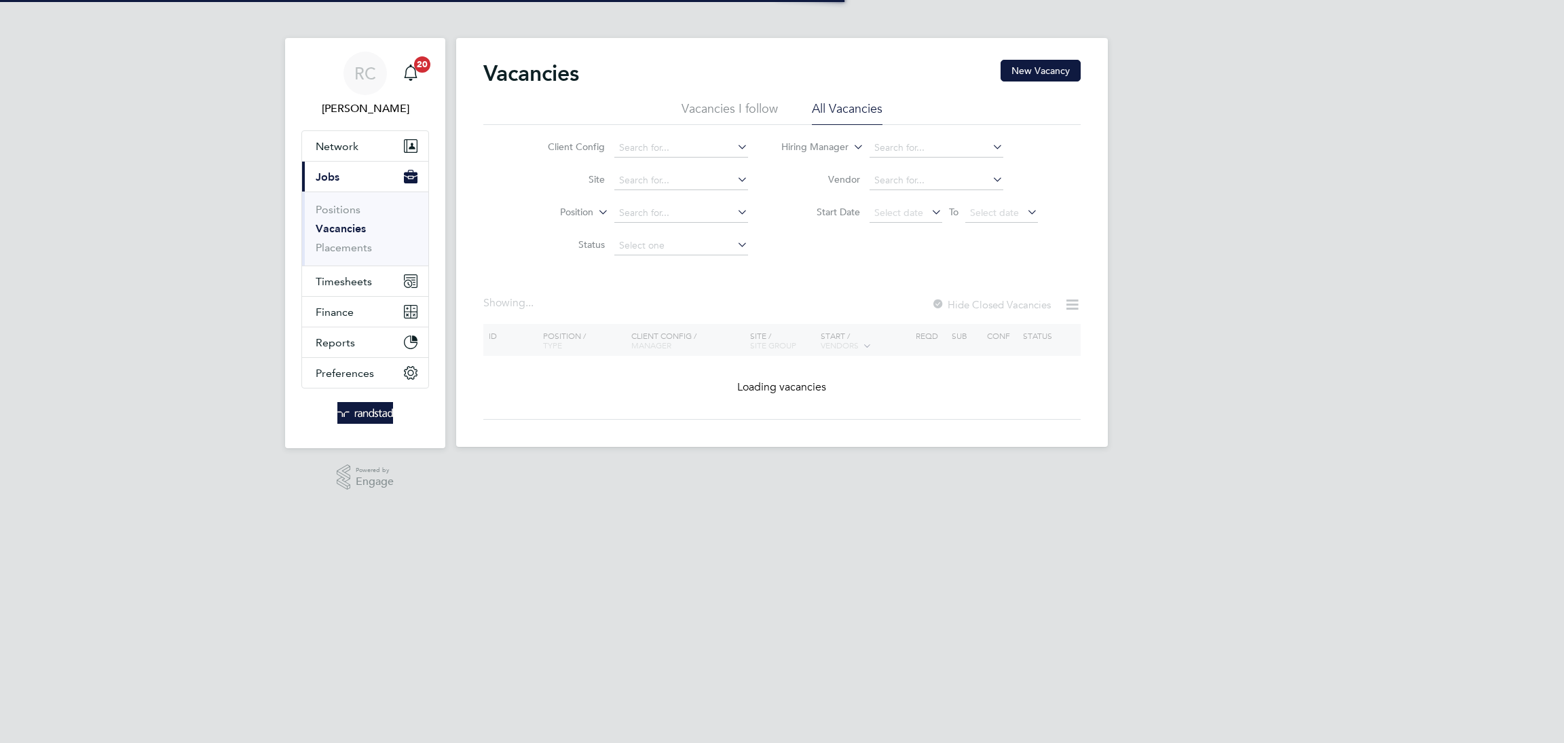 This screenshot has height=743, width=1564. I want to click on button: Finance, so click(365, 312).